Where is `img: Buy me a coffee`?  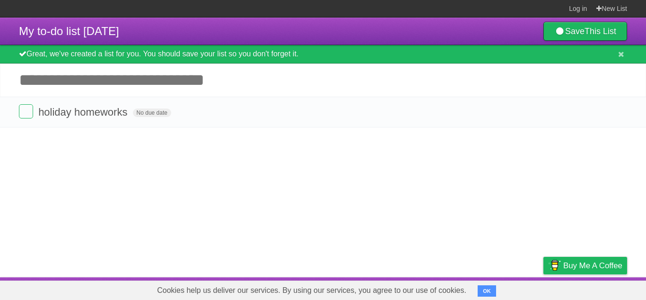
img: Buy me a coffee is located at coordinates (555, 265).